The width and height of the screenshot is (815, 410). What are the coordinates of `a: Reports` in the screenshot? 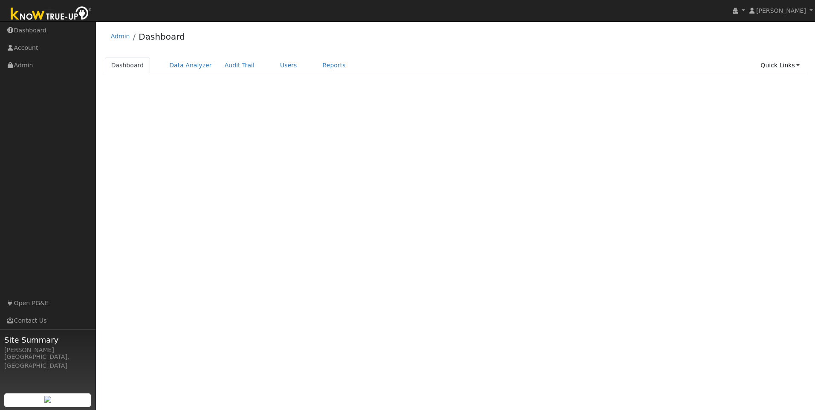 It's located at (334, 65).